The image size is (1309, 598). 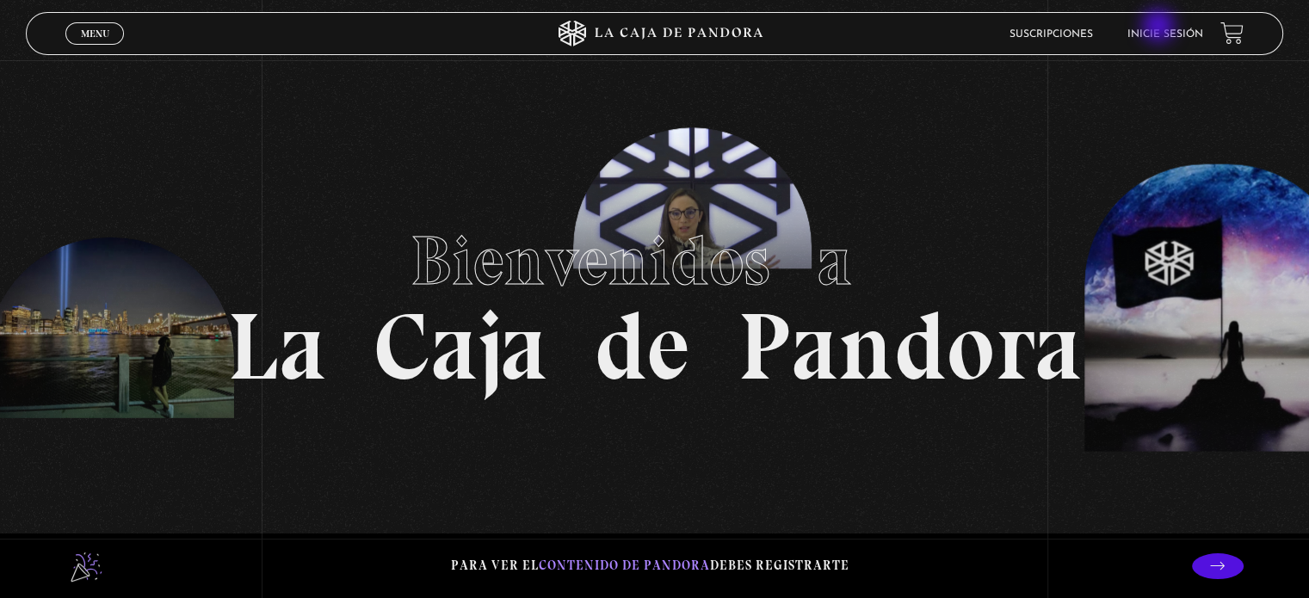 What do you see at coordinates (1232, 33) in the screenshot?
I see `a: View your shopping cart` at bounding box center [1232, 33].